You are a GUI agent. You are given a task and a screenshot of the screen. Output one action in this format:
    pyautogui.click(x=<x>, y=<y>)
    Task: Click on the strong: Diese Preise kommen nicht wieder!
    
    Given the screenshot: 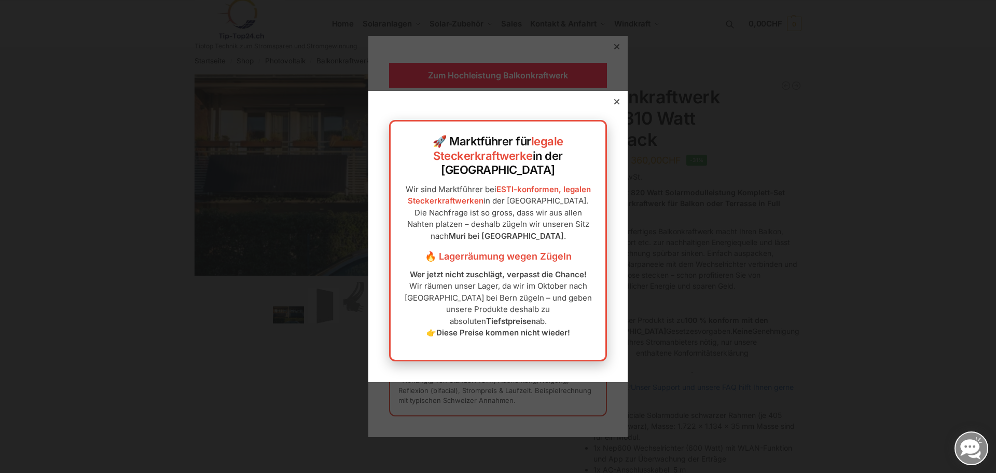 What is the action you would take?
    pyautogui.click(x=503, y=332)
    